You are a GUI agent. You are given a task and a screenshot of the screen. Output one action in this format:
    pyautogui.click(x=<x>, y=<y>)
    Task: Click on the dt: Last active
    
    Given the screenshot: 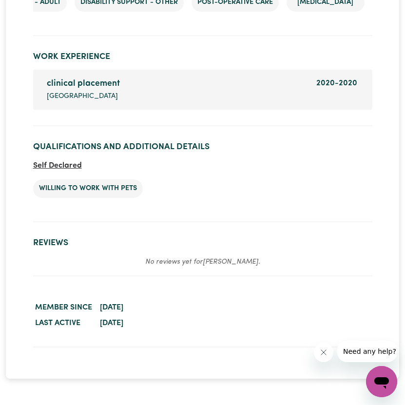 What is the action you would take?
    pyautogui.click(x=63, y=323)
    